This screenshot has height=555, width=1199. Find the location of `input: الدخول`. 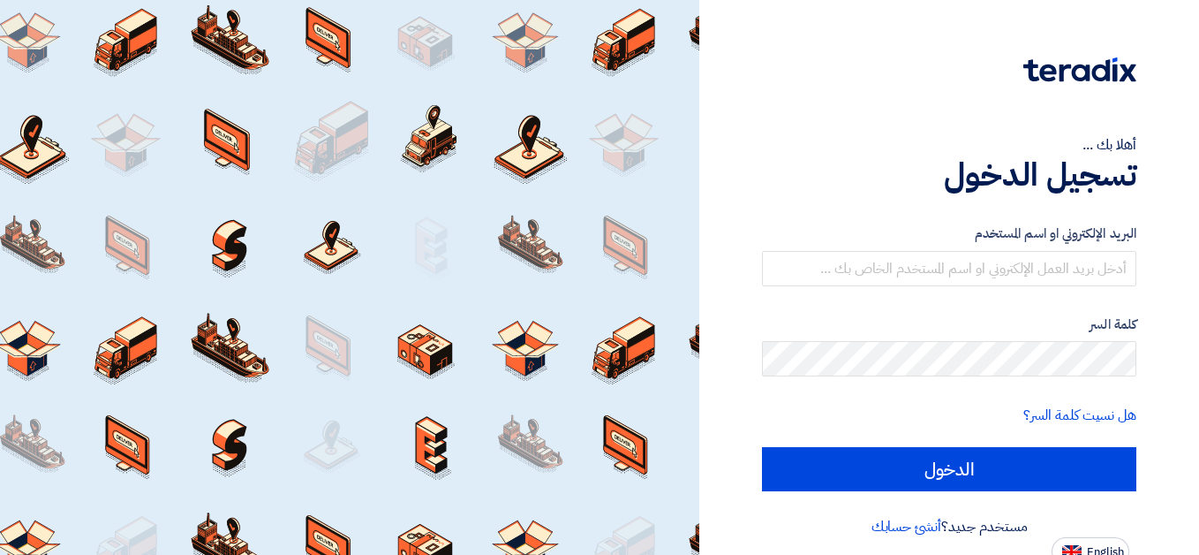

input: الدخول is located at coordinates (949, 469).